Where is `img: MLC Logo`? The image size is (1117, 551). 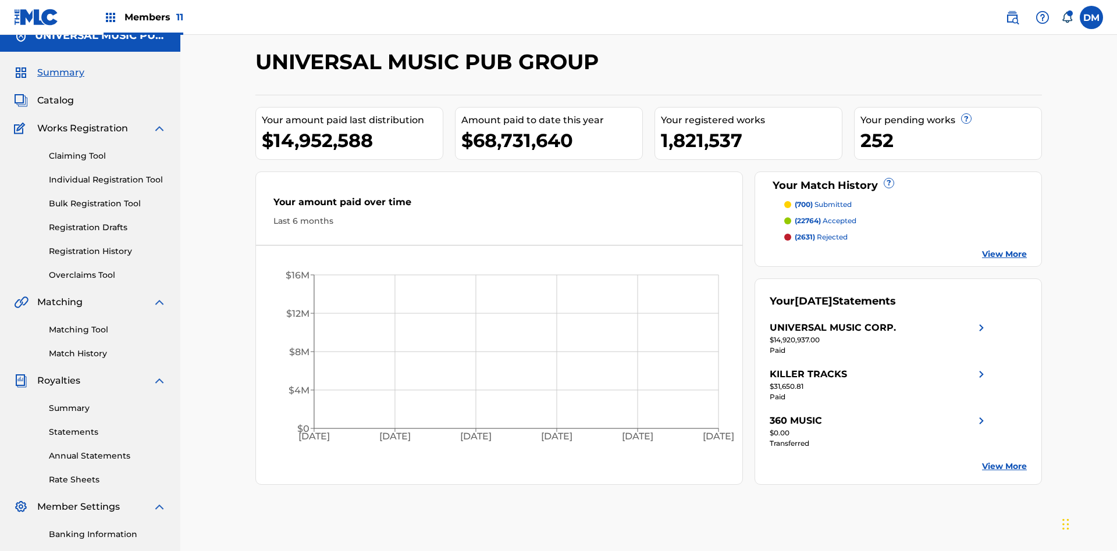
img: MLC Logo is located at coordinates (36, 17).